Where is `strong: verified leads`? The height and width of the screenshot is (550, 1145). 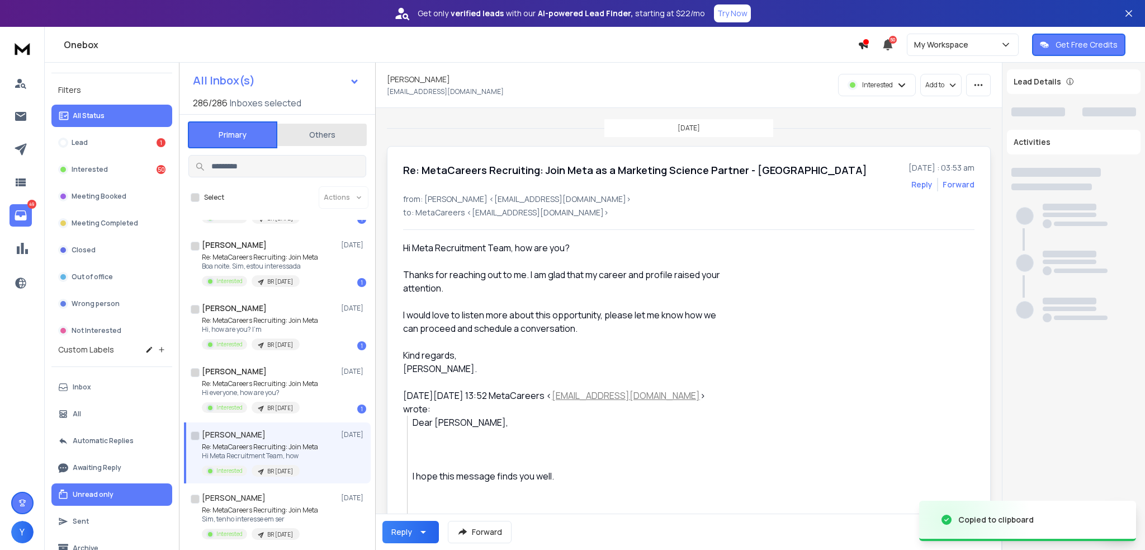
strong: verified leads is located at coordinates (477, 13).